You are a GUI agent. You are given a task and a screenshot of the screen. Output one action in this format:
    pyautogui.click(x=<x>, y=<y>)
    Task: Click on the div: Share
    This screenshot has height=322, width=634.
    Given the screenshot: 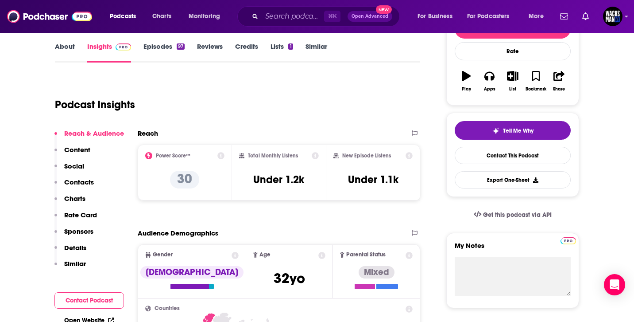 What is the action you would take?
    pyautogui.click(x=559, y=89)
    